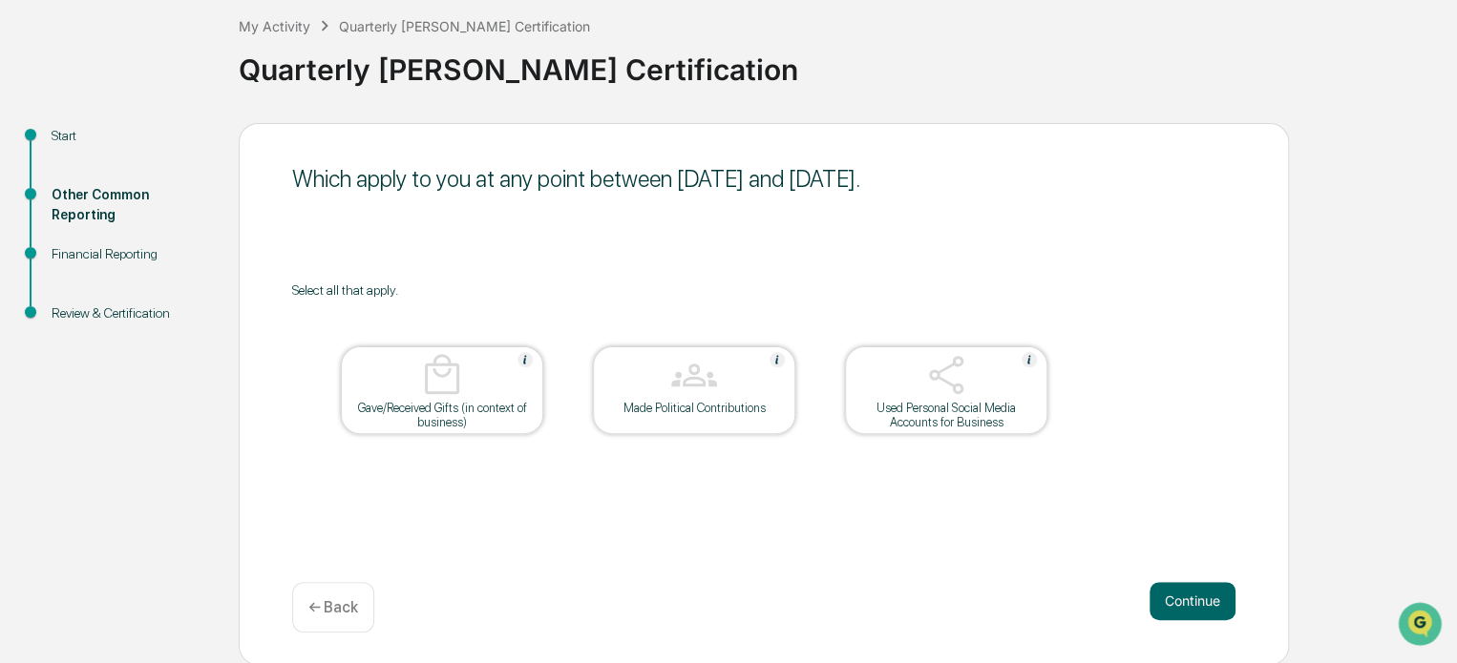 The image size is (1457, 663). Describe the element at coordinates (70, 286) in the screenshot. I see `a: 🔎Data Lookup` at that location.